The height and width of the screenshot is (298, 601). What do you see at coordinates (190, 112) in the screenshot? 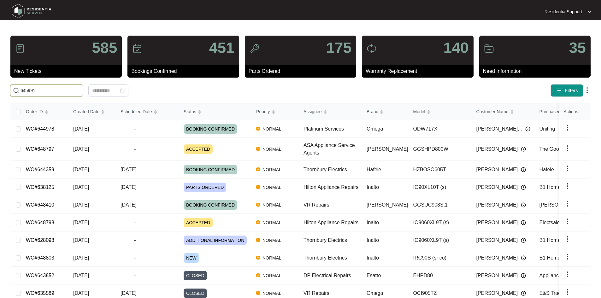
I see `span: Status` at bounding box center [190, 112].